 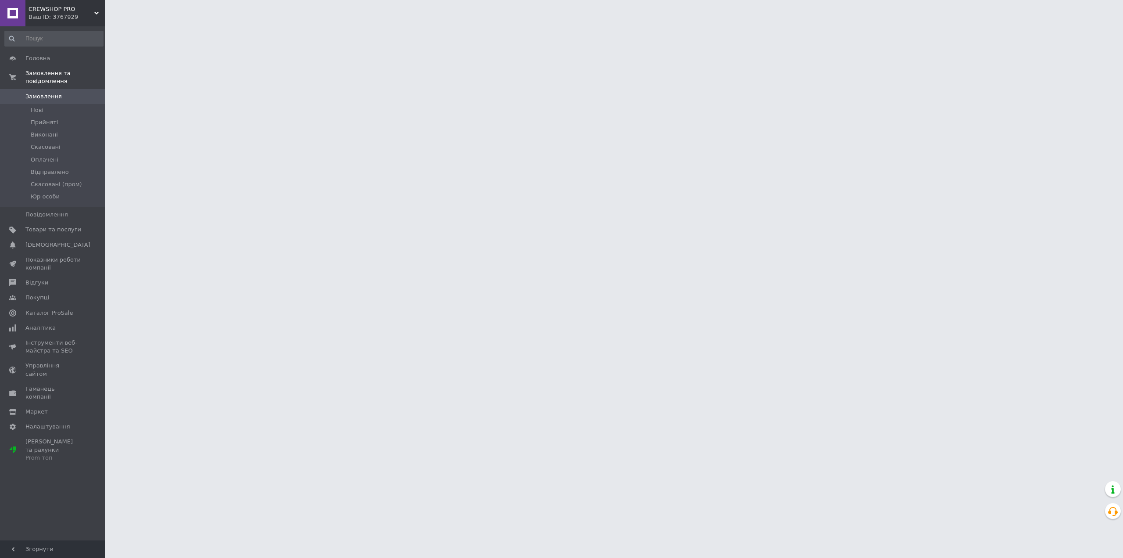 What do you see at coordinates (53, 369) in the screenshot?
I see `span: Управління сайтом` at bounding box center [53, 369].